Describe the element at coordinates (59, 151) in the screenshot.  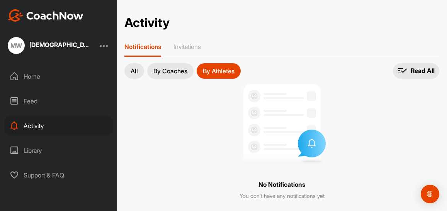
I see `div: Library` at that location.